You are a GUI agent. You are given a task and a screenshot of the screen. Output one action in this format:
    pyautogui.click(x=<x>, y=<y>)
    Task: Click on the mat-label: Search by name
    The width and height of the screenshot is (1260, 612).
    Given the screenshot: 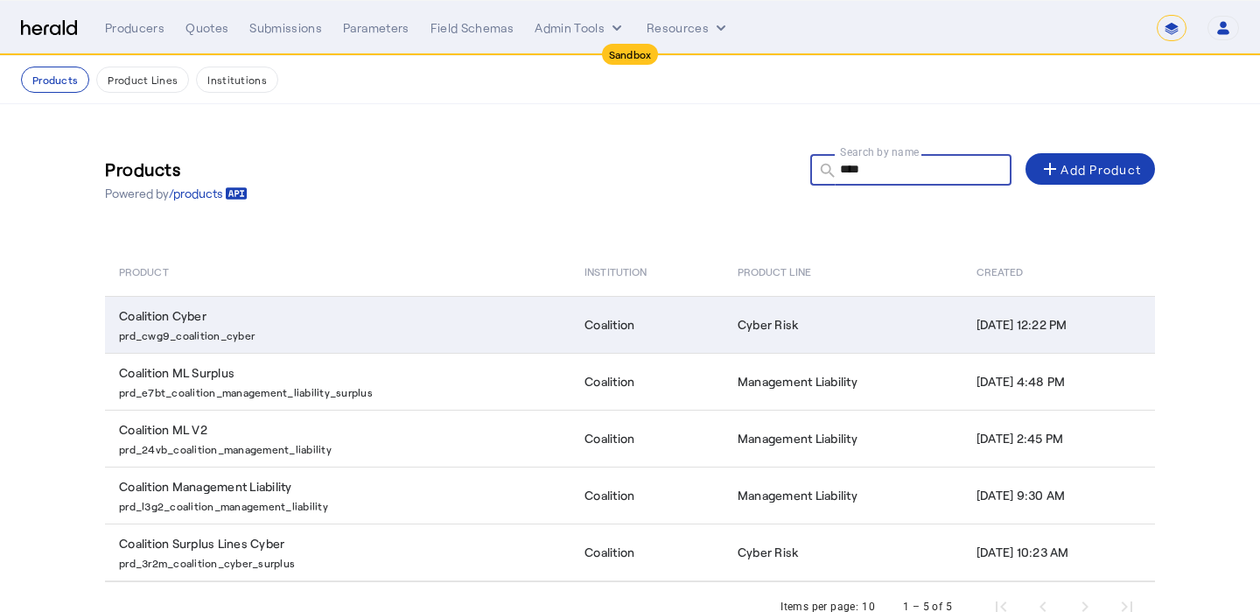 What is the action you would take?
    pyautogui.click(x=880, y=151)
    